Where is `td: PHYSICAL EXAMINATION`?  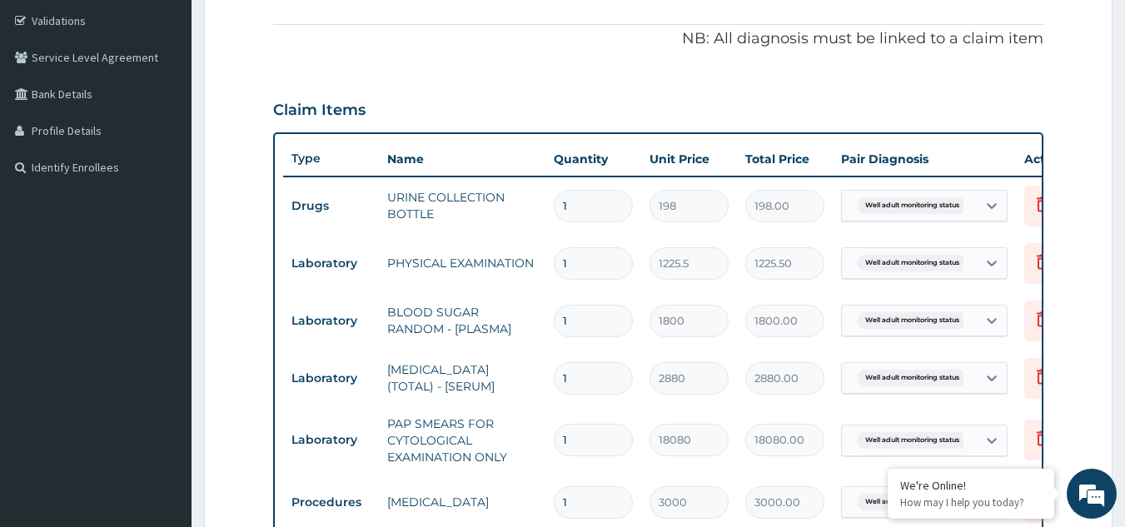
td: PHYSICAL EXAMINATION is located at coordinates (462, 263).